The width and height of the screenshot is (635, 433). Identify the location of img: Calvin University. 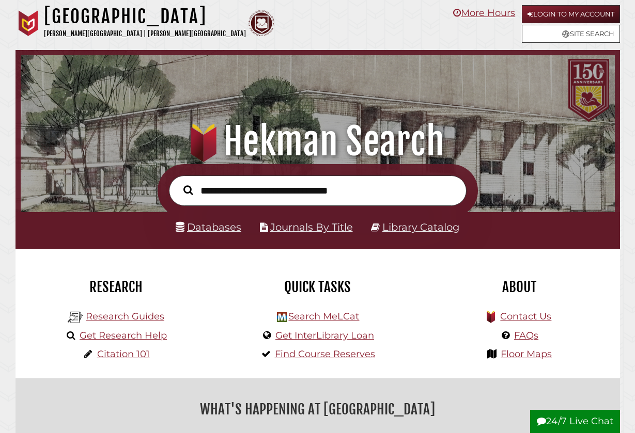
(28, 23).